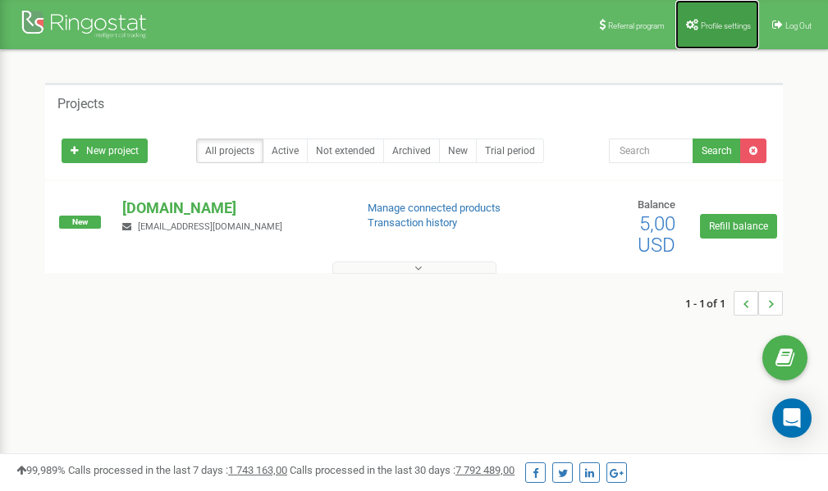 Image resolution: width=828 pixels, height=491 pixels. What do you see at coordinates (509, 151) in the screenshot?
I see `a: Trial period` at bounding box center [509, 151].